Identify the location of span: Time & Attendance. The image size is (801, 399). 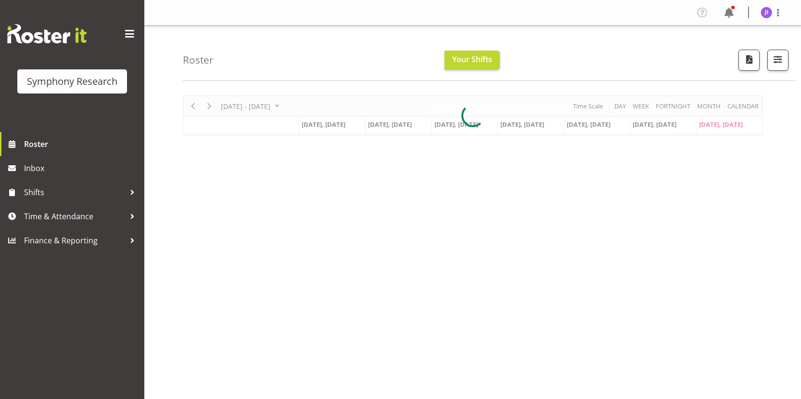
(75, 216).